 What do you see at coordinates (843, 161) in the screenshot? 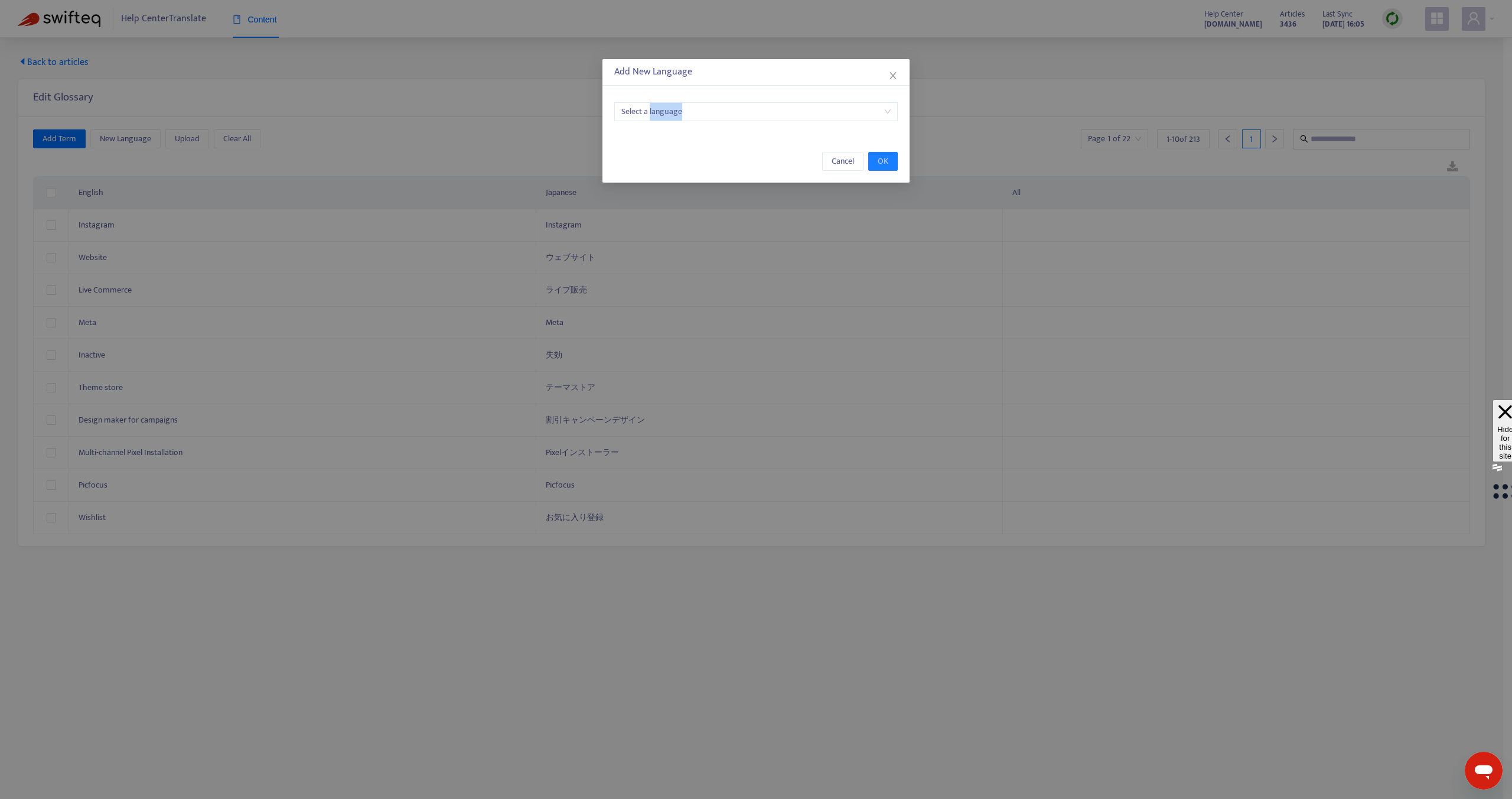
I see `span: Cancel` at bounding box center [843, 161].